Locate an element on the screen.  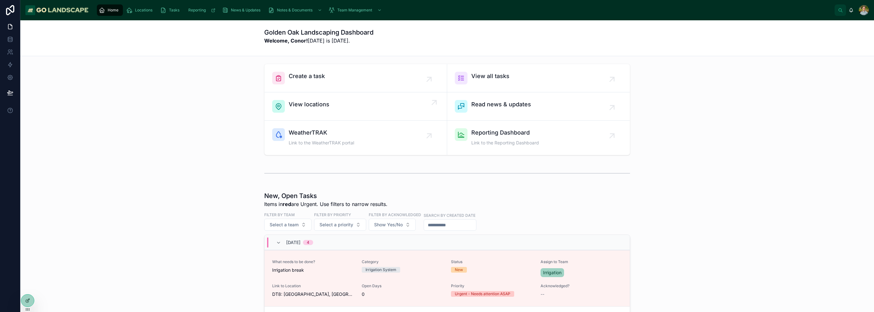
span: View locations is located at coordinates (309, 104).